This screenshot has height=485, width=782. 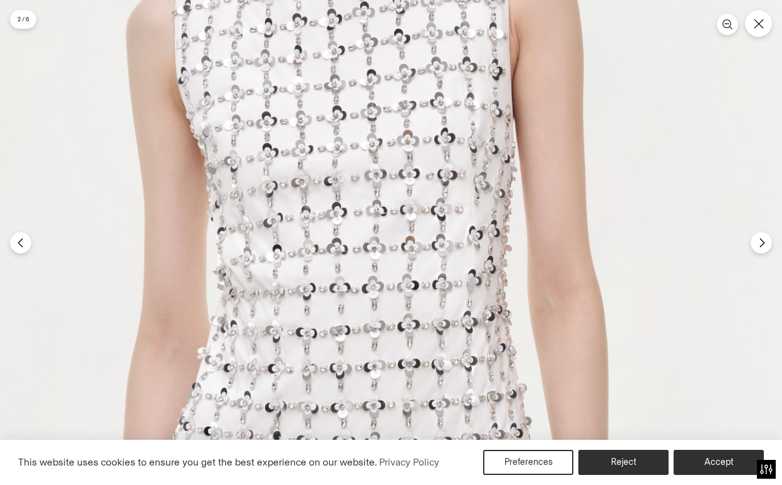 What do you see at coordinates (758, 23) in the screenshot?
I see `button: Close` at bounding box center [758, 23].